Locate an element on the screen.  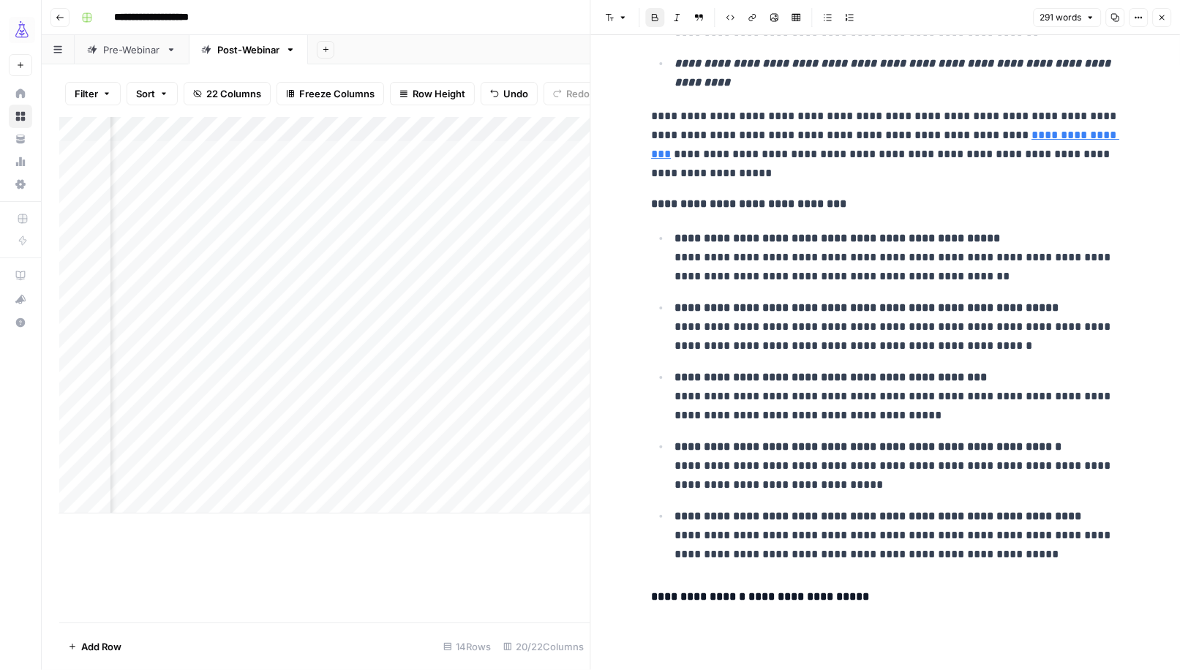
span: Redo is located at coordinates (578, 94).